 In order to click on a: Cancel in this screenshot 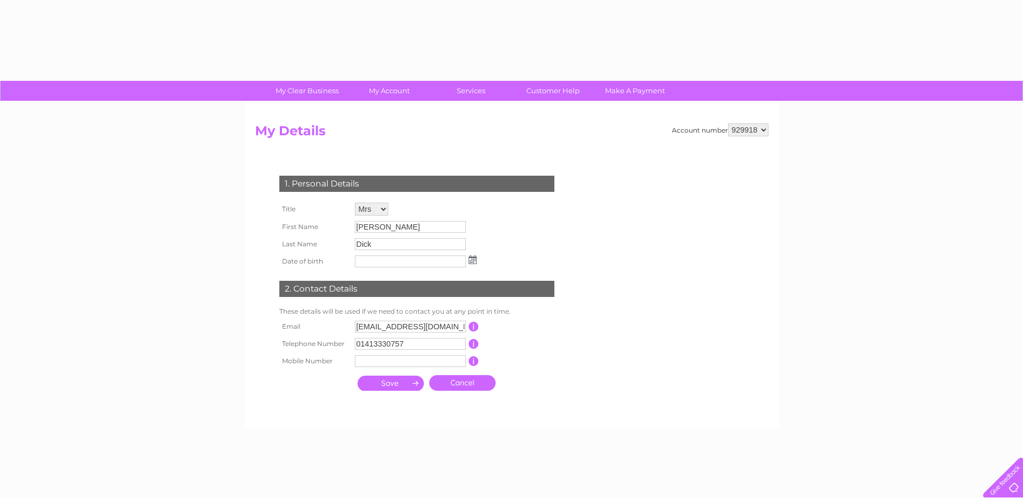, I will do `click(462, 383)`.